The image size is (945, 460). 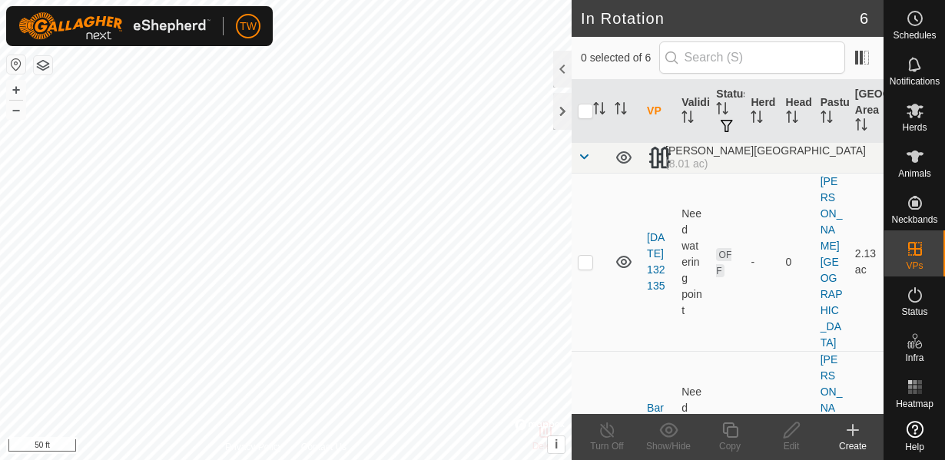 What do you see at coordinates (915, 266) in the screenshot?
I see `span: VPs` at bounding box center [915, 266].